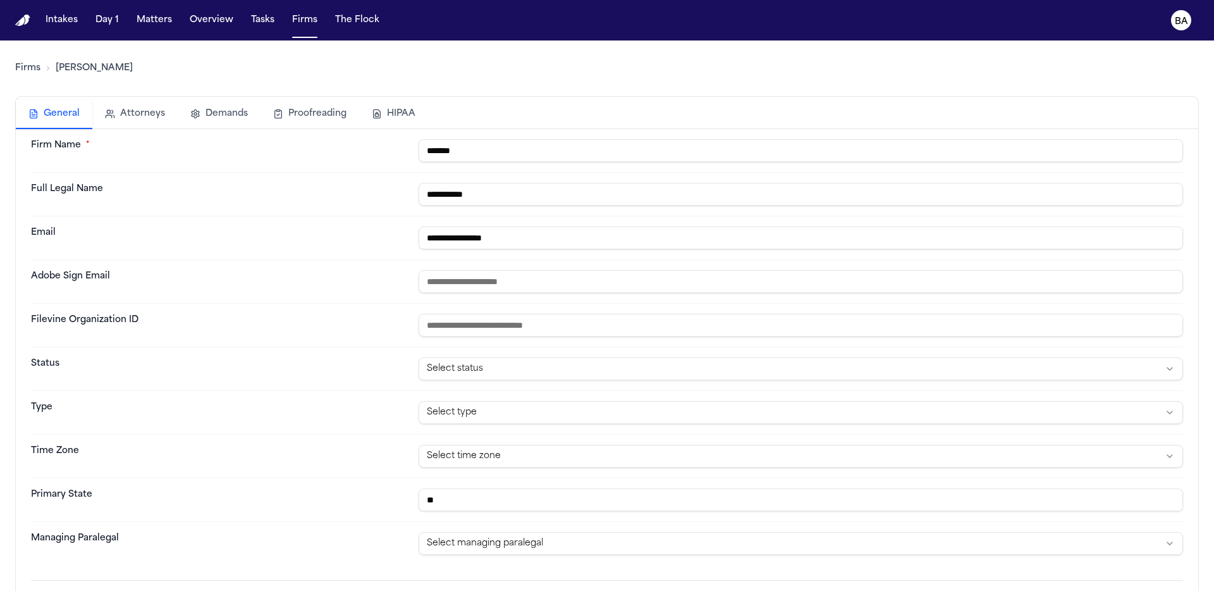 This screenshot has height=591, width=1214. Describe the element at coordinates (211, 20) in the screenshot. I see `a: Overview` at that location.